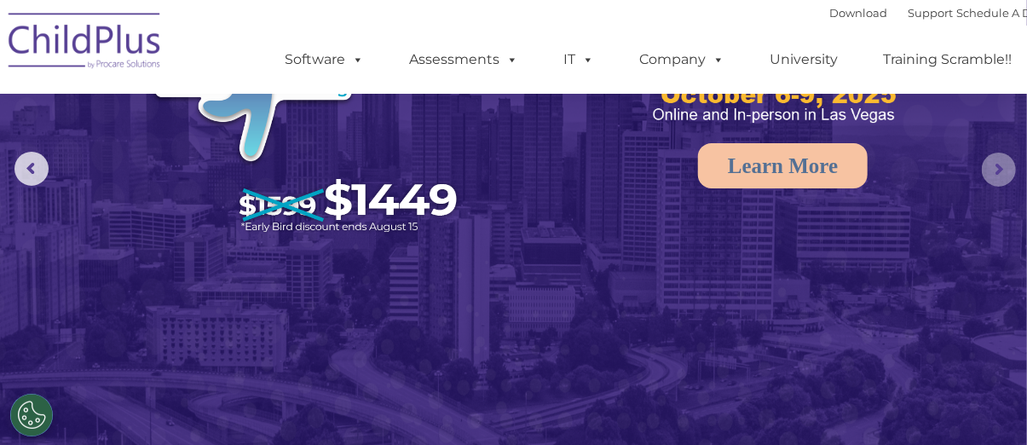 The height and width of the screenshot is (445, 1027). What do you see at coordinates (32, 415) in the screenshot?
I see `button: Cookies Settings` at bounding box center [32, 415].